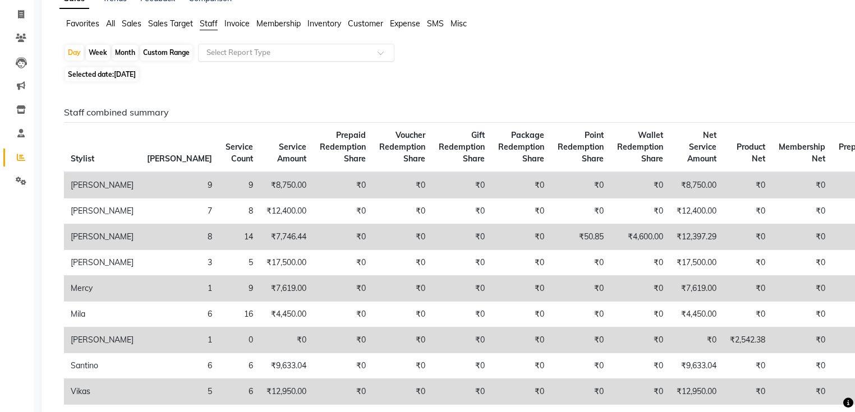 The height and width of the screenshot is (412, 855). What do you see at coordinates (405, 24) in the screenshot?
I see `span: Expense` at bounding box center [405, 24].